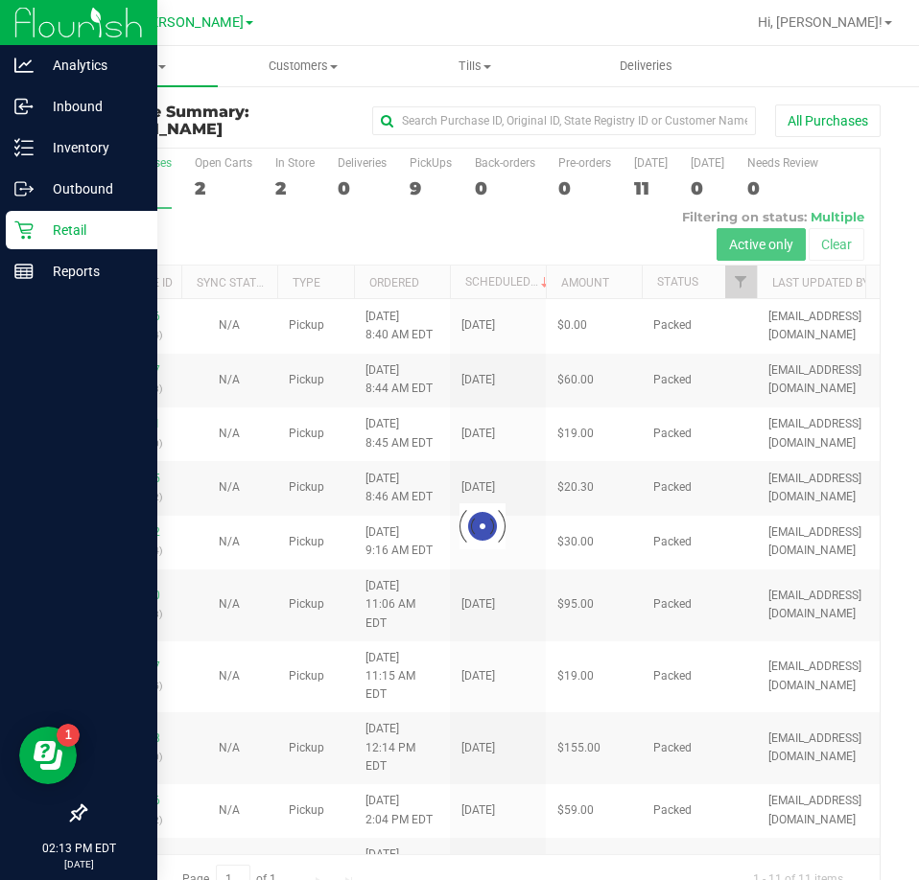 This screenshot has width=919, height=880. What do you see at coordinates (91, 106) in the screenshot?
I see `p: Inbound` at bounding box center [91, 106].